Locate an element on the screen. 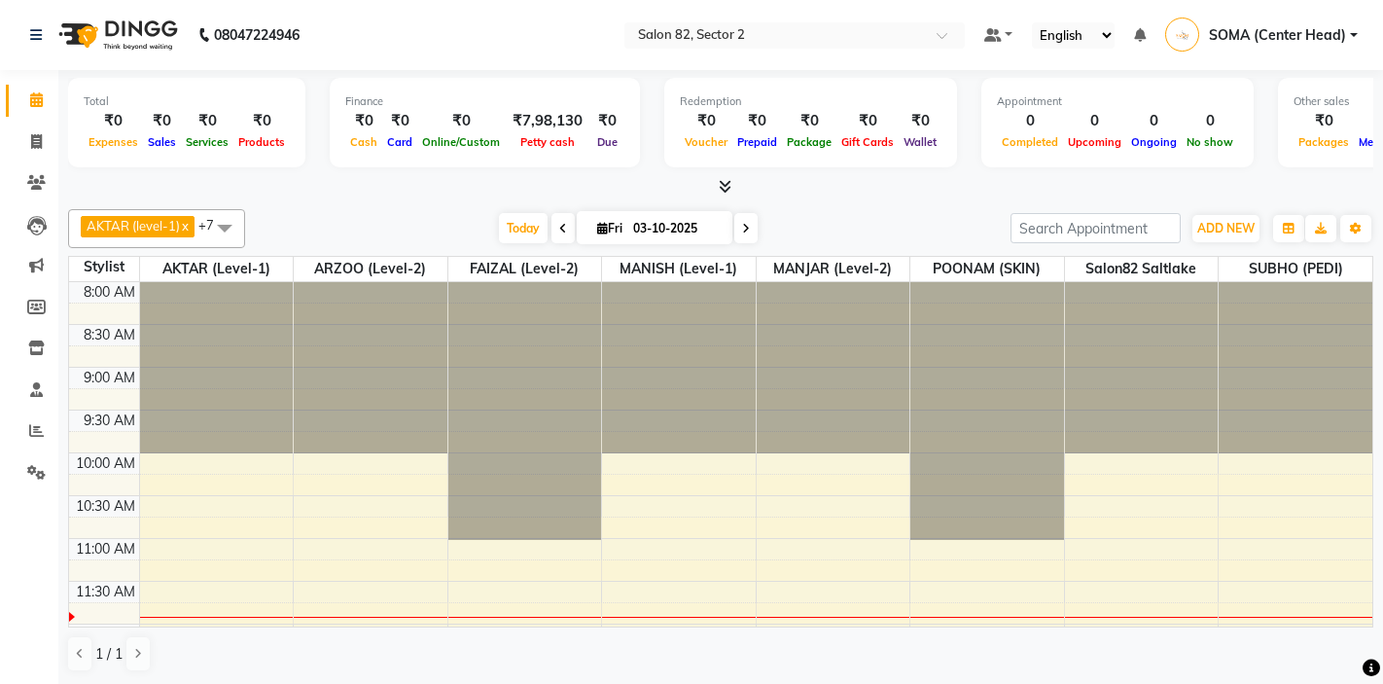 The image size is (1383, 684). input: 2025-10-03 is located at coordinates (676, 229).